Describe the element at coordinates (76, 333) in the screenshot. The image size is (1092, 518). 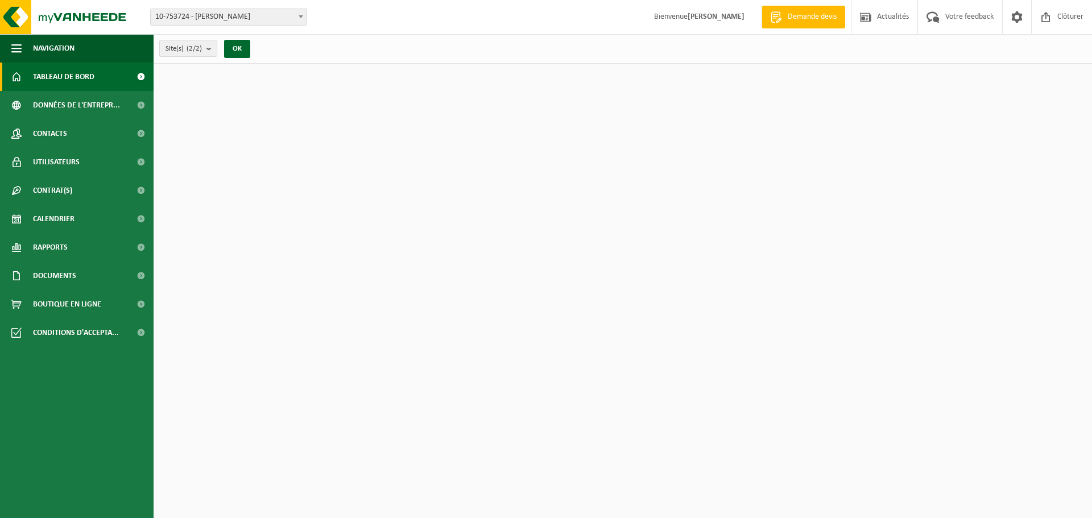
I see `span: Conditions d'accepta...` at that location.